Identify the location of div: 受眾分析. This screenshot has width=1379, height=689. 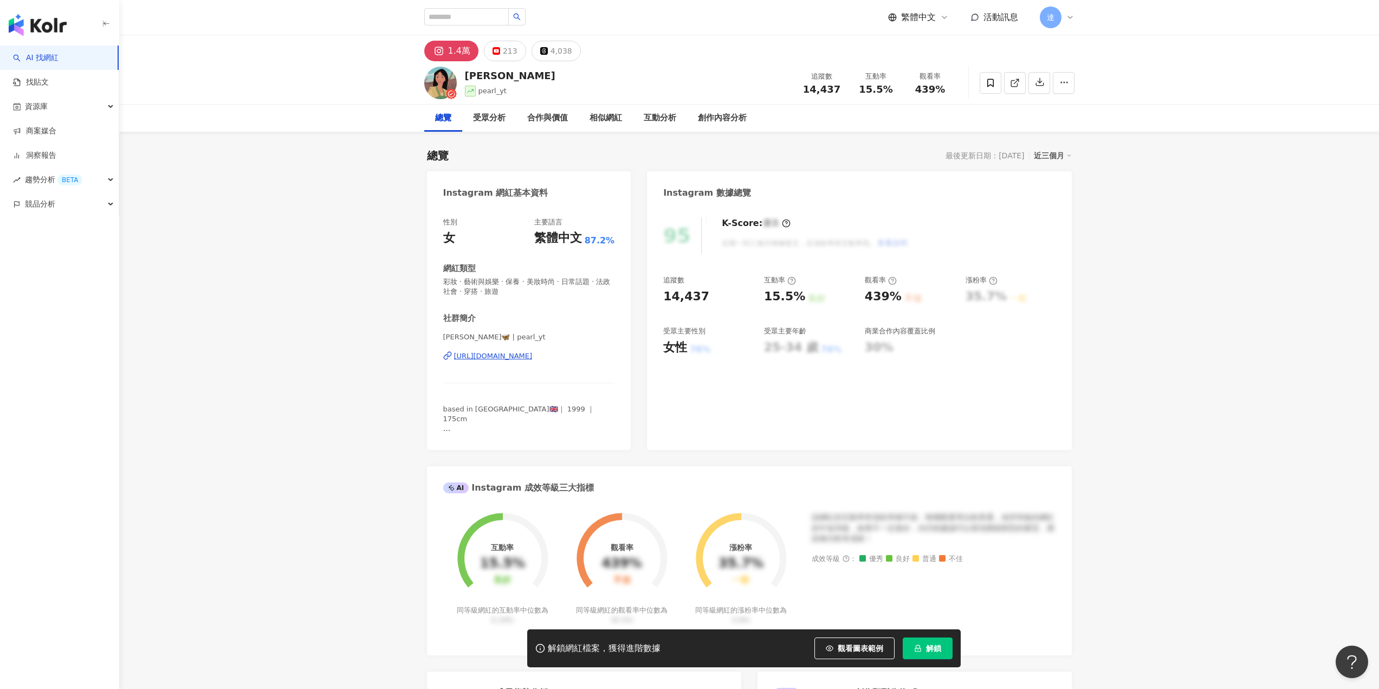
(489, 118).